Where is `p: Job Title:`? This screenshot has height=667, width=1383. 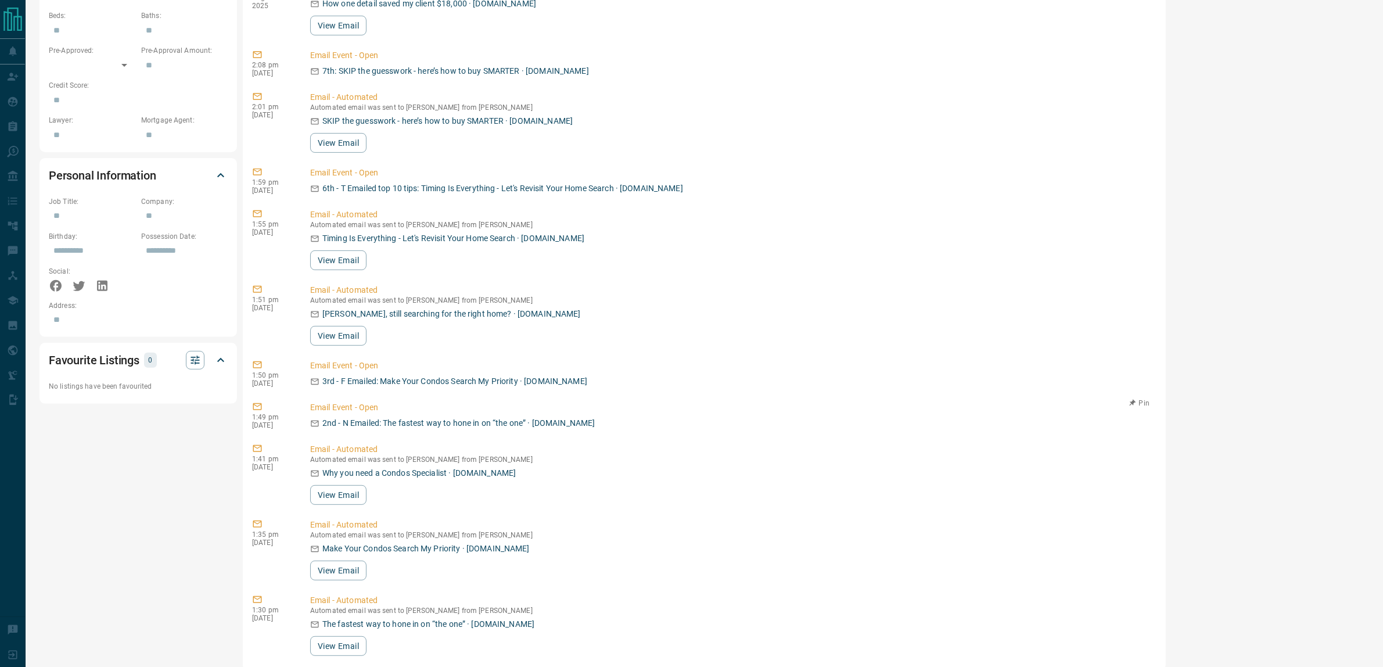 p: Job Title: is located at coordinates (92, 202).